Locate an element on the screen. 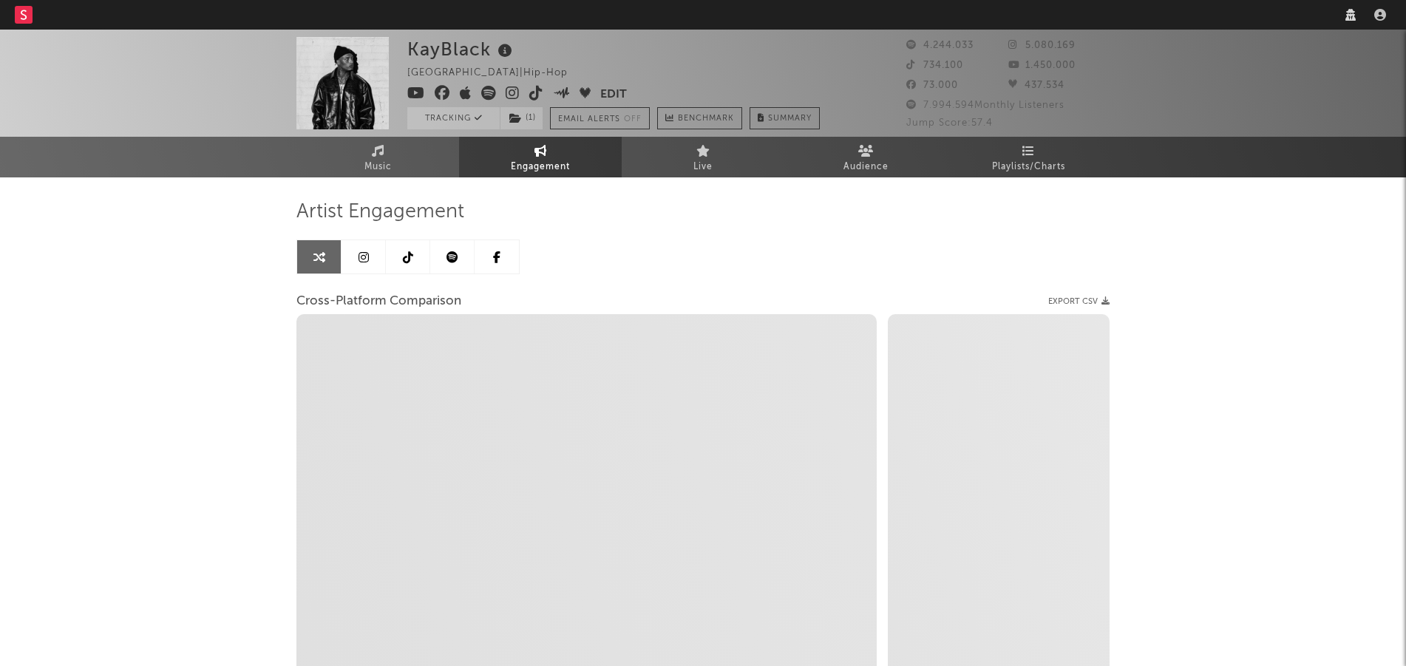  a: Playlists/Charts is located at coordinates (1028, 157).